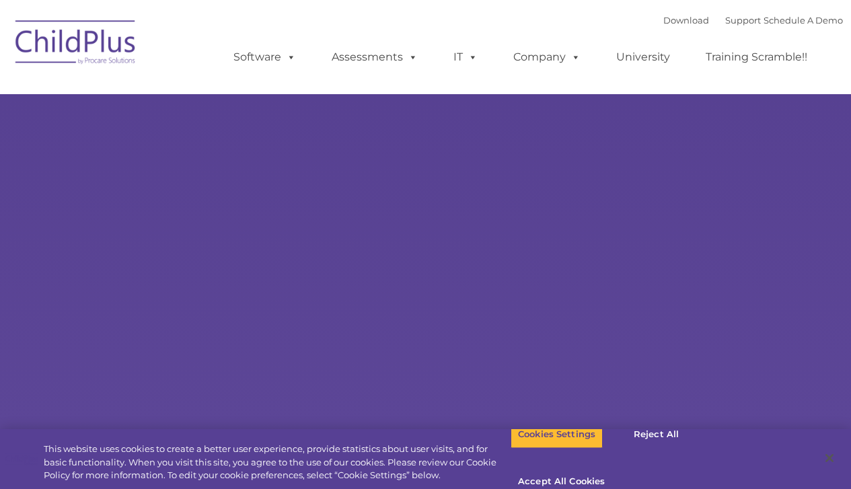 The image size is (851, 489). I want to click on a: Company, so click(547, 57).